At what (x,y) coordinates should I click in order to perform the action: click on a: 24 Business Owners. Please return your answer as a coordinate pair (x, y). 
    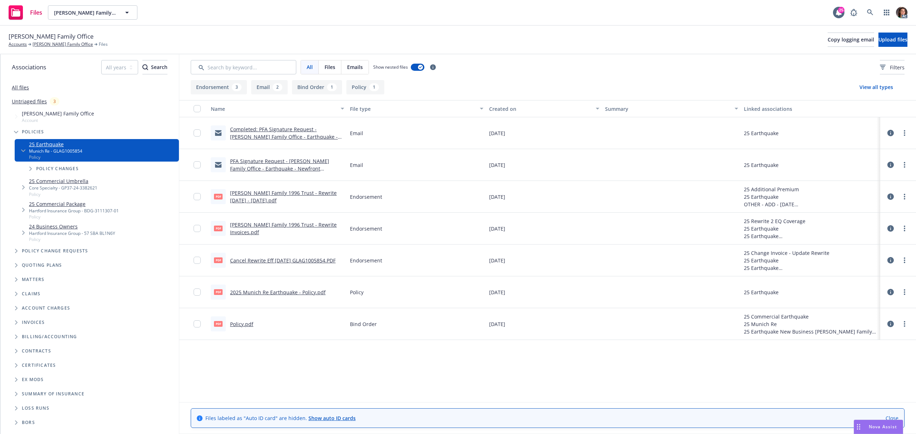
    Looking at the image, I should click on (72, 226).